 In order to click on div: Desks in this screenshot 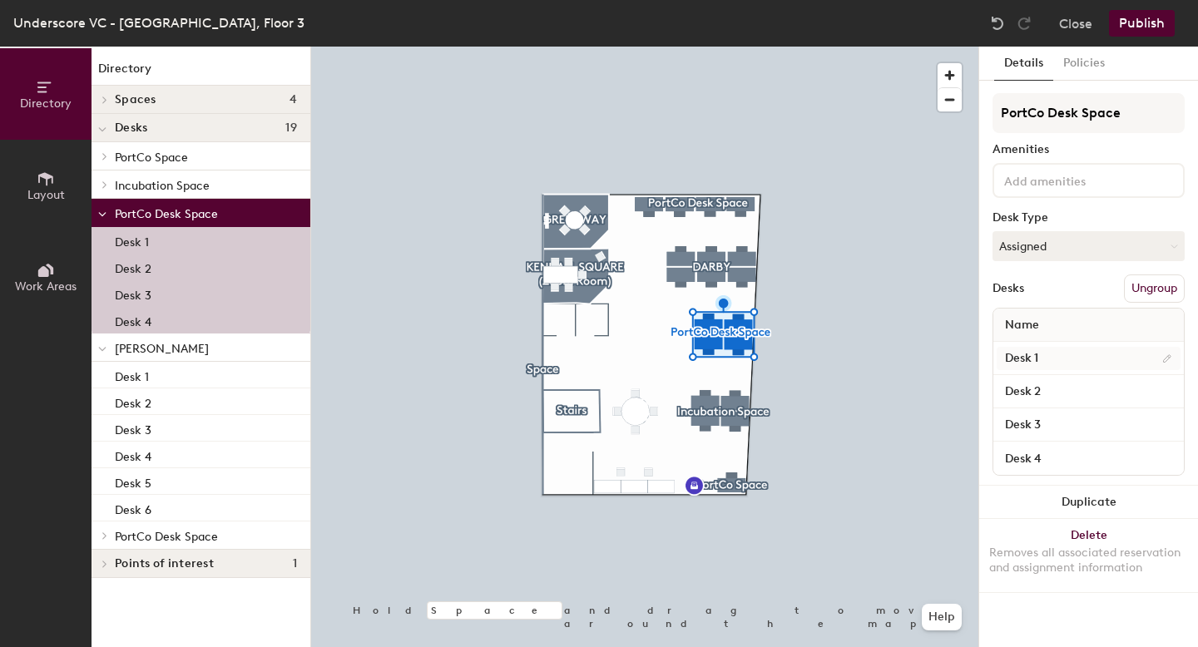, I will do `click(1008, 289)`.